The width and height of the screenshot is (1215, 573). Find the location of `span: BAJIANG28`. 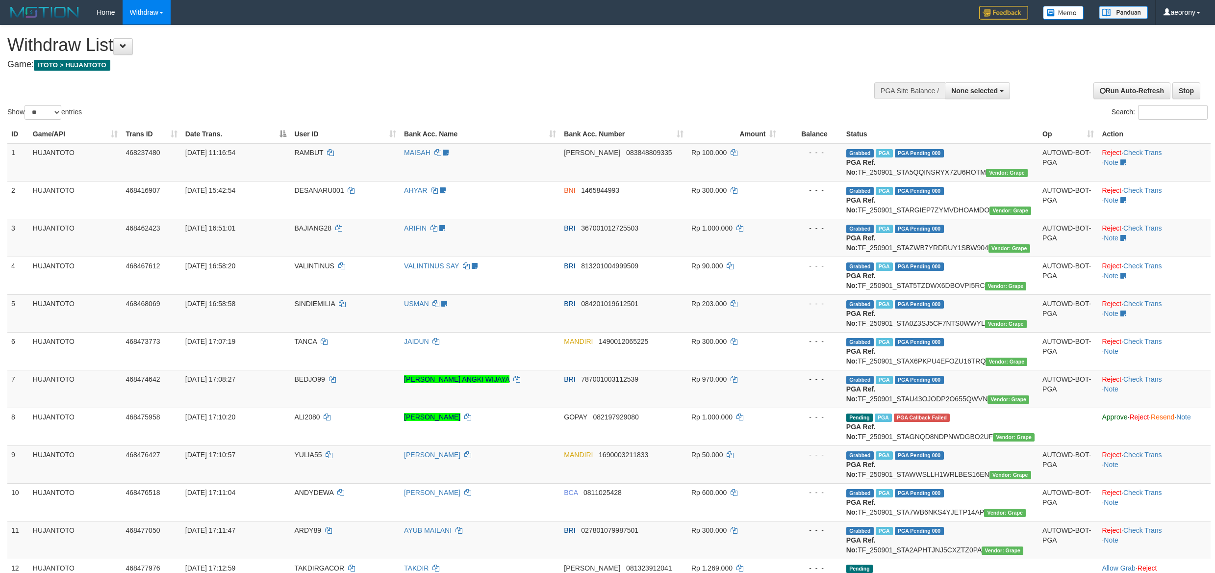

span: BAJIANG28 is located at coordinates (312, 228).